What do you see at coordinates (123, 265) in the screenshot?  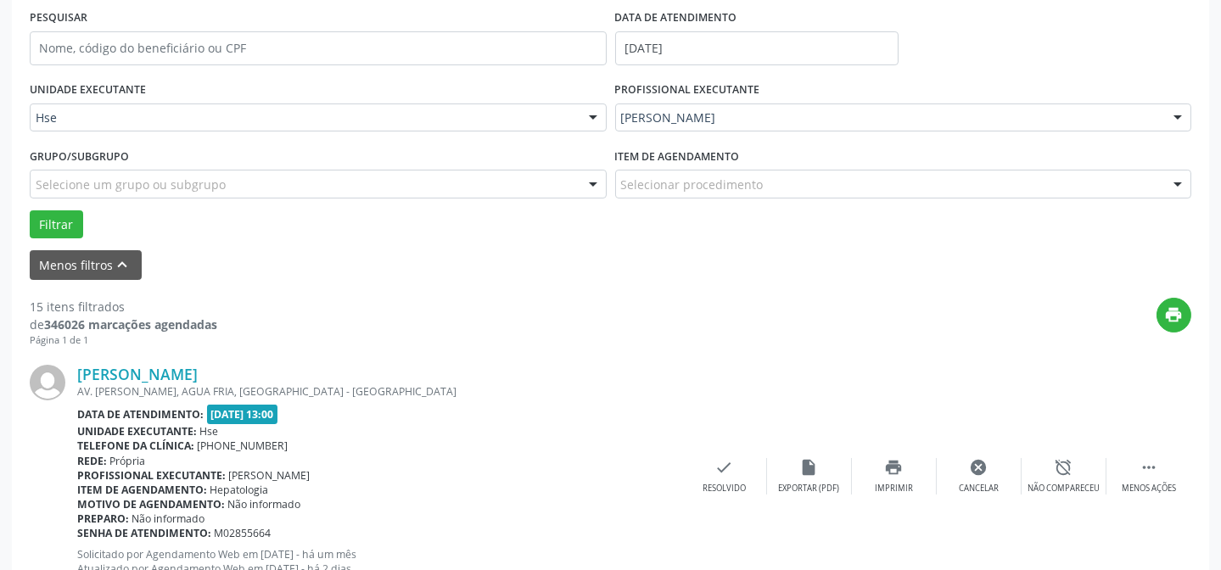 I see `i: keyboard_arrow_up` at bounding box center [123, 265].